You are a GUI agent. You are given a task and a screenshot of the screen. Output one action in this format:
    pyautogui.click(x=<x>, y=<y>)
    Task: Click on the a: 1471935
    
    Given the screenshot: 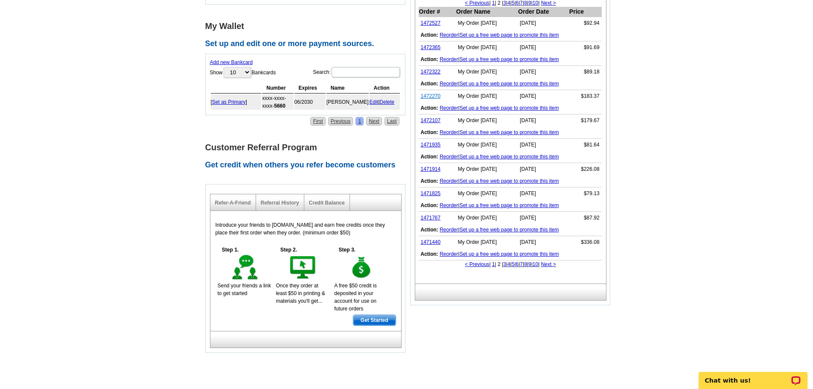 What is the action you would take?
    pyautogui.click(x=431, y=145)
    